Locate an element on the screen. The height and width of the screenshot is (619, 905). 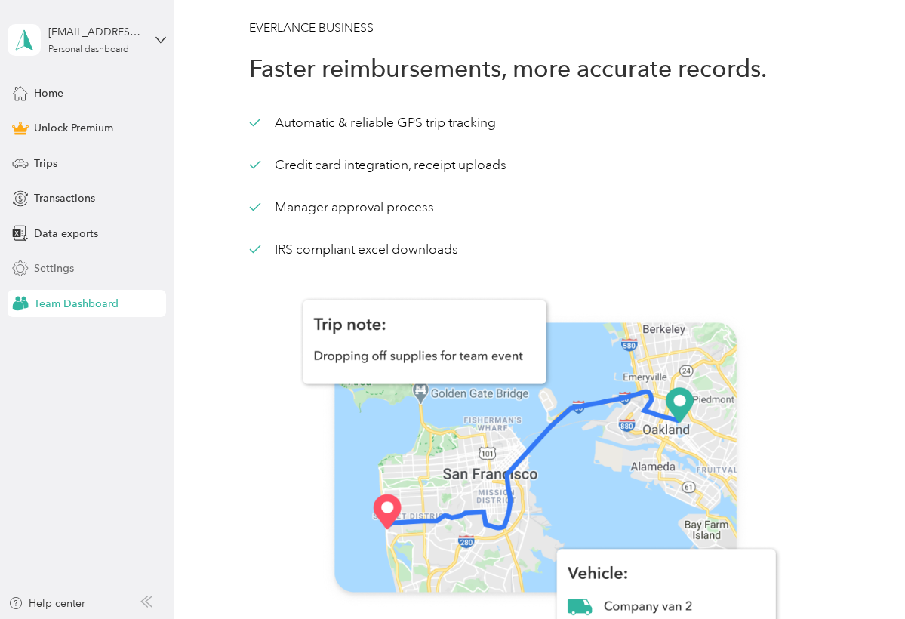
span: Settings is located at coordinates (54, 268).